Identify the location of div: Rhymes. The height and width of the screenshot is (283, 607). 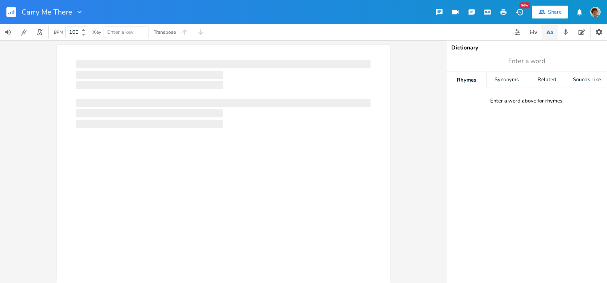
(466, 80).